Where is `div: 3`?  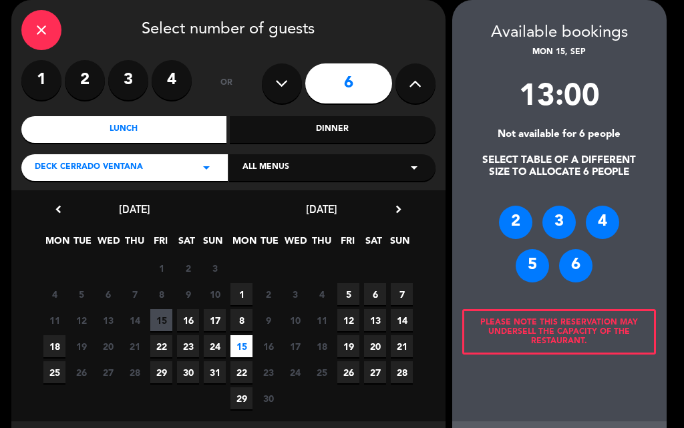
div: 3 is located at coordinates (559, 222).